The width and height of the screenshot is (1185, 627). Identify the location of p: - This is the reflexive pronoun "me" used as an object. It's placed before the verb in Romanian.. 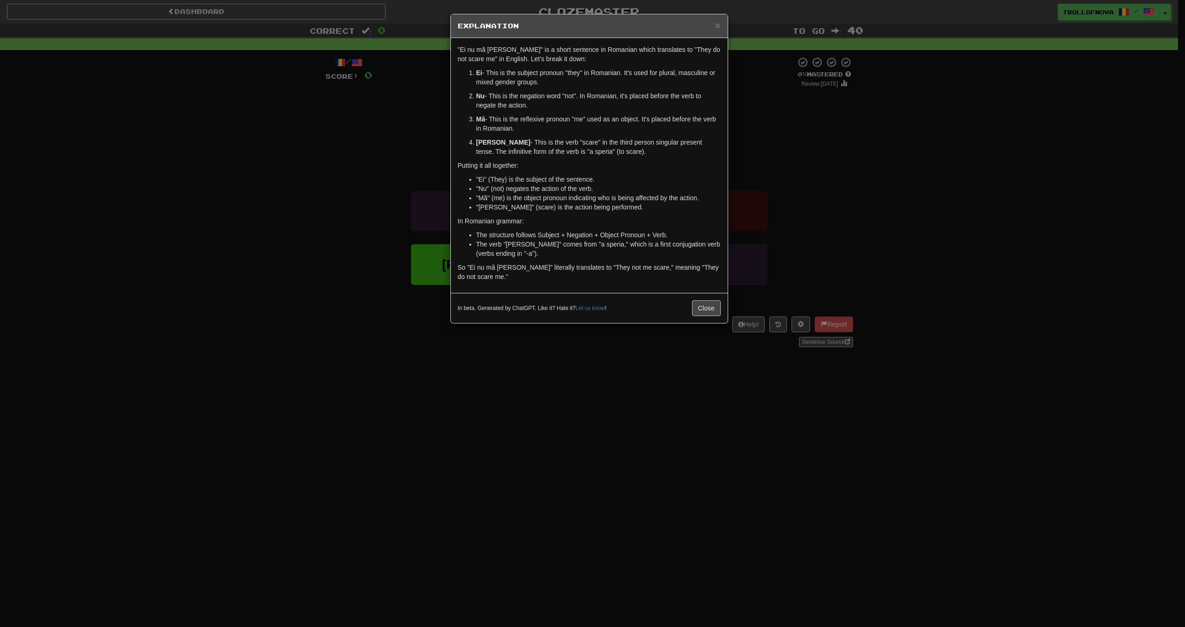
(599, 124).